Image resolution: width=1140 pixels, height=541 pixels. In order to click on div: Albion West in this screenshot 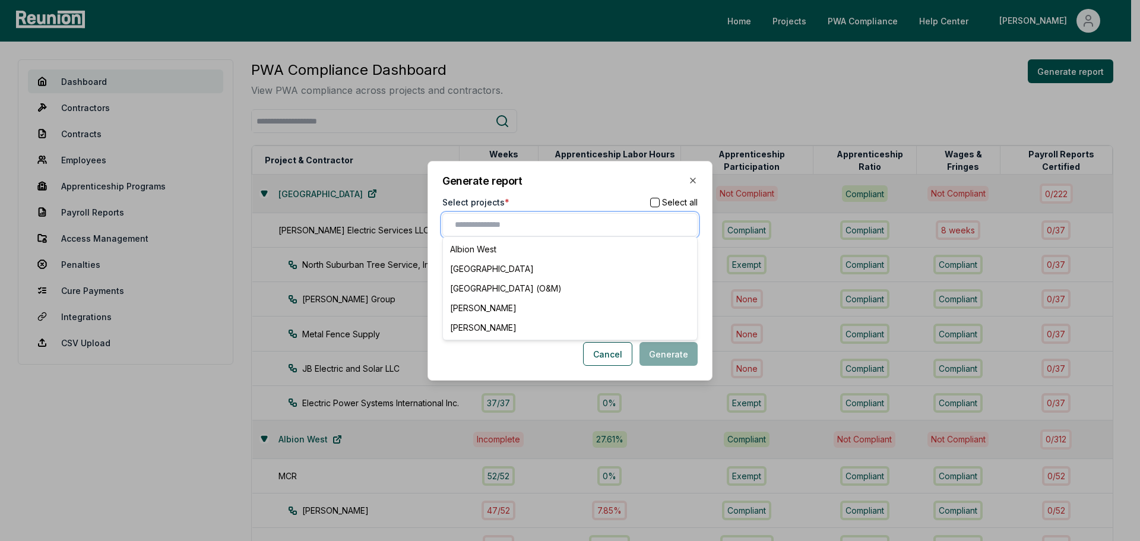, I will do `click(570, 249)`.